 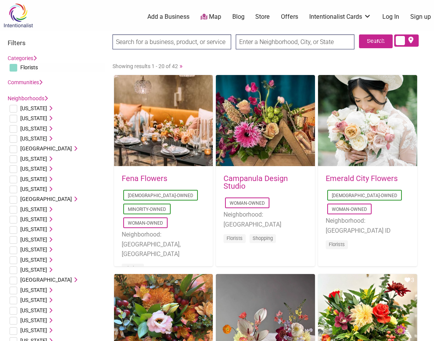 I want to click on a: Campanula Design Studio, so click(x=256, y=182).